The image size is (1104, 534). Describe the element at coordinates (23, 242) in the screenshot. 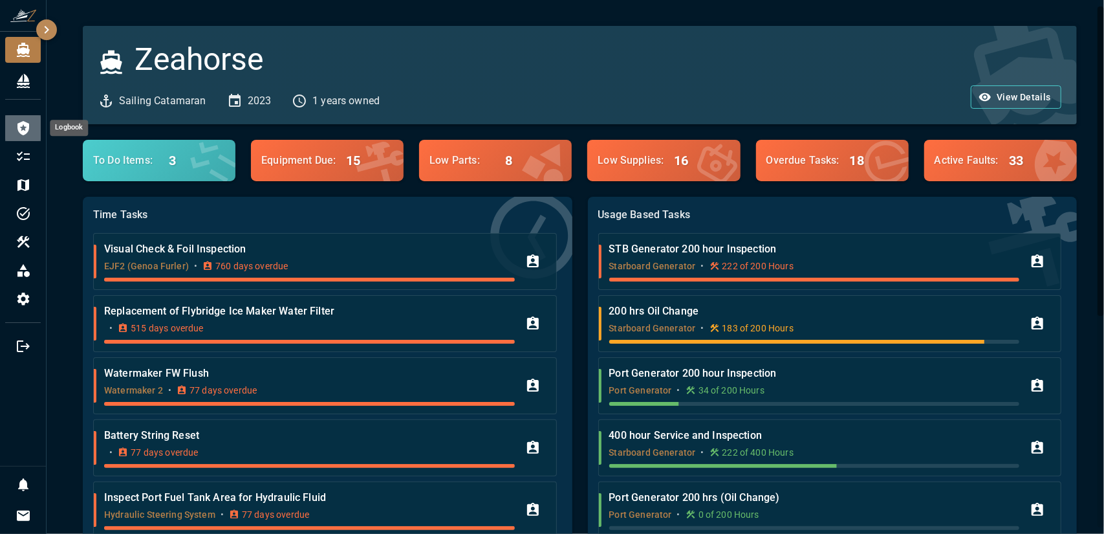

I see `li: Equipment` at that location.